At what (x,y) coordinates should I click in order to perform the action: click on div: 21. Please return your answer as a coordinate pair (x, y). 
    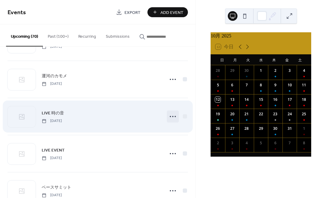
    Looking at the image, I should click on (247, 114).